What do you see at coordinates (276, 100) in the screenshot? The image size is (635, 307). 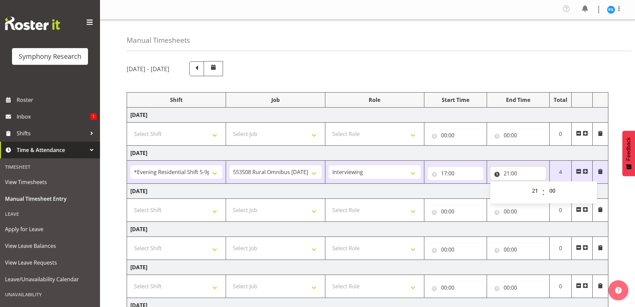 I see `div: Job` at bounding box center [276, 100].